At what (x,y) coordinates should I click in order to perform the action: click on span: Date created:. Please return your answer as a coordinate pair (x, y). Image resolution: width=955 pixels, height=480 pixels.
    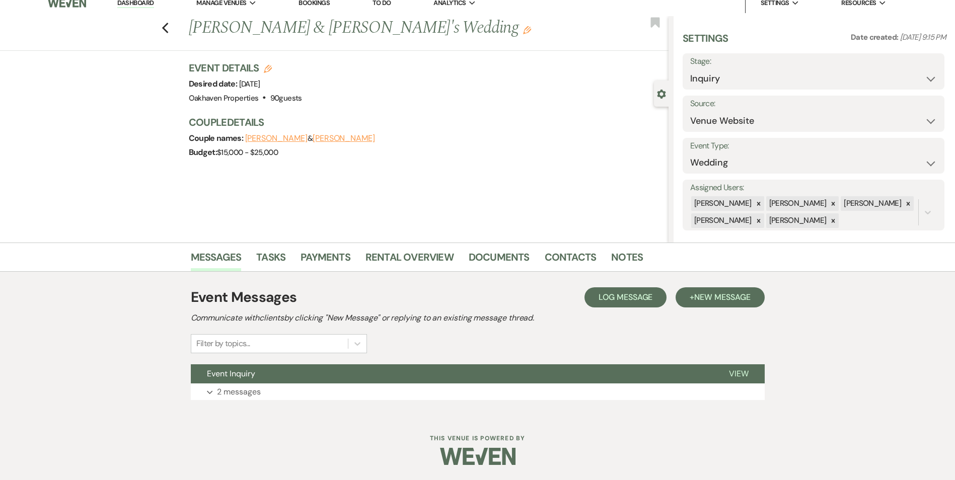
    Looking at the image, I should click on (875, 37).